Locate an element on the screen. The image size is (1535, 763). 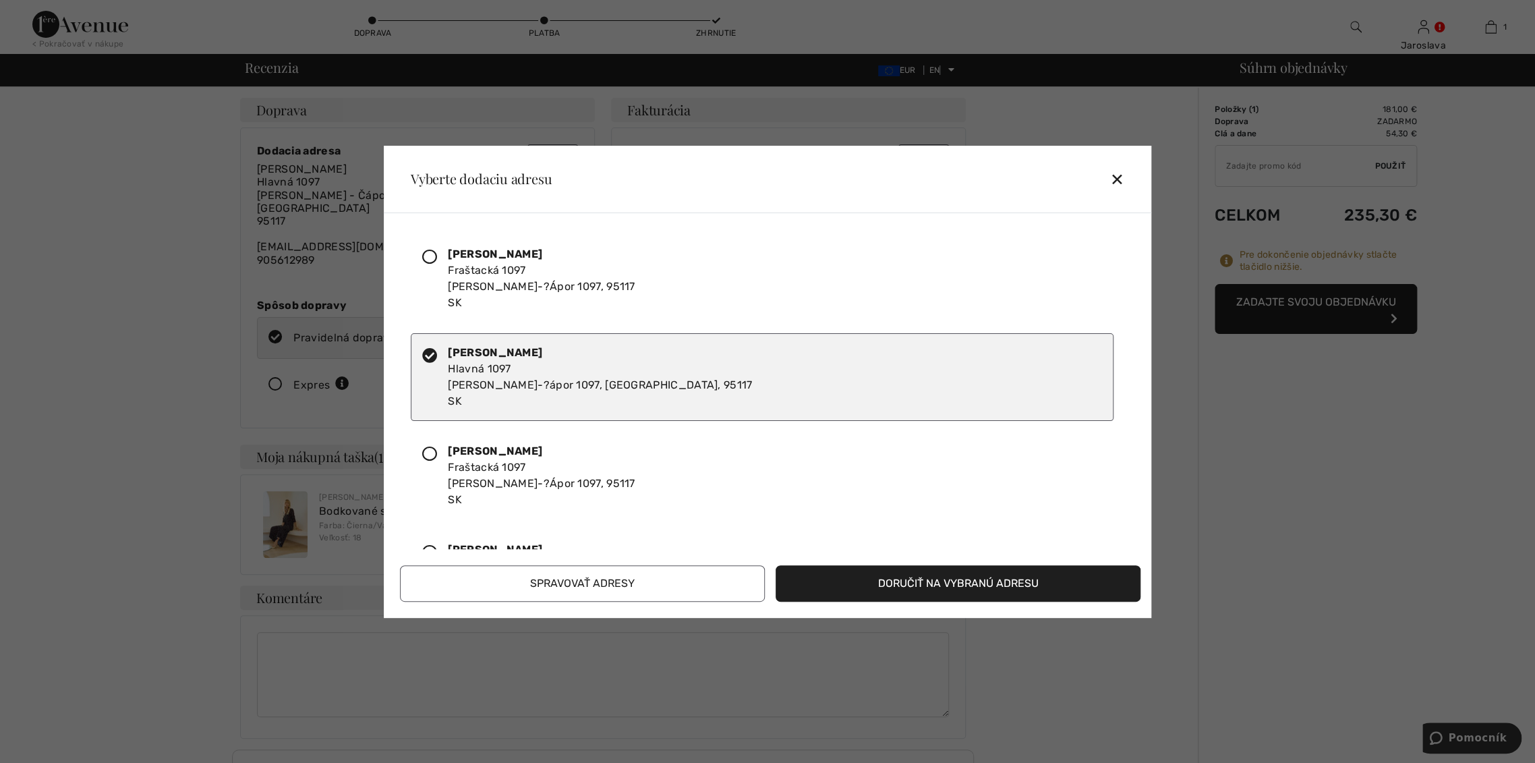
font: Vyberte dodaciu adresu is located at coordinates (481, 178).